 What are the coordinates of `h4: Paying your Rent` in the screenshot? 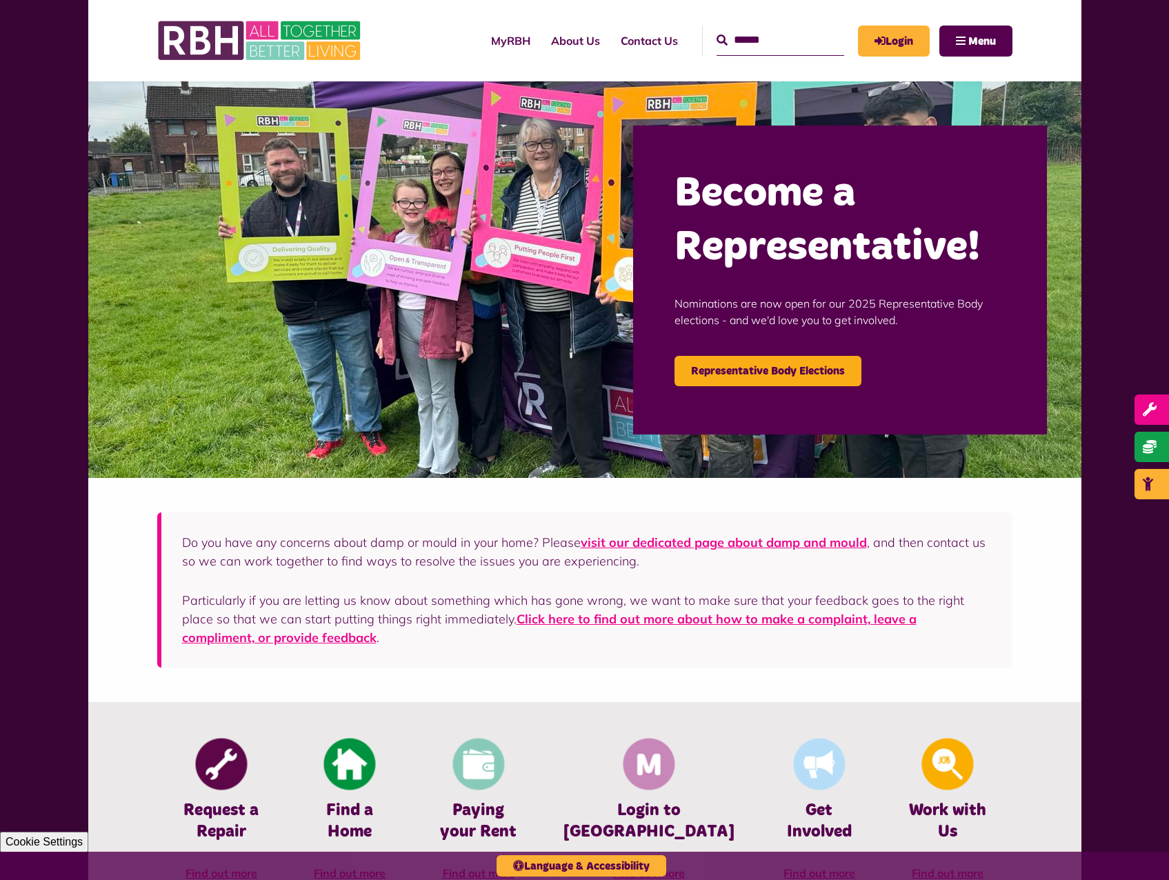 It's located at (478, 821).